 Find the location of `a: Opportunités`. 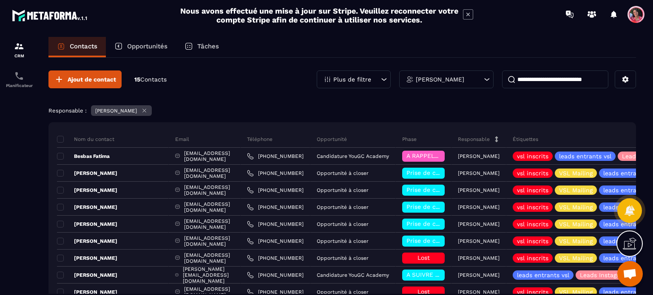

a: Opportunités is located at coordinates (141, 47).